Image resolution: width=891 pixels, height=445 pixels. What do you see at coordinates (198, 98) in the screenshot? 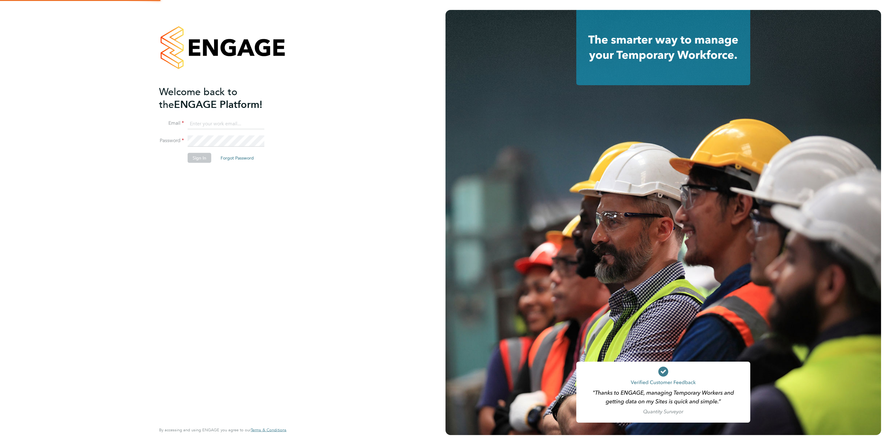
I see `span: Welcome back to the` at bounding box center [198, 98].